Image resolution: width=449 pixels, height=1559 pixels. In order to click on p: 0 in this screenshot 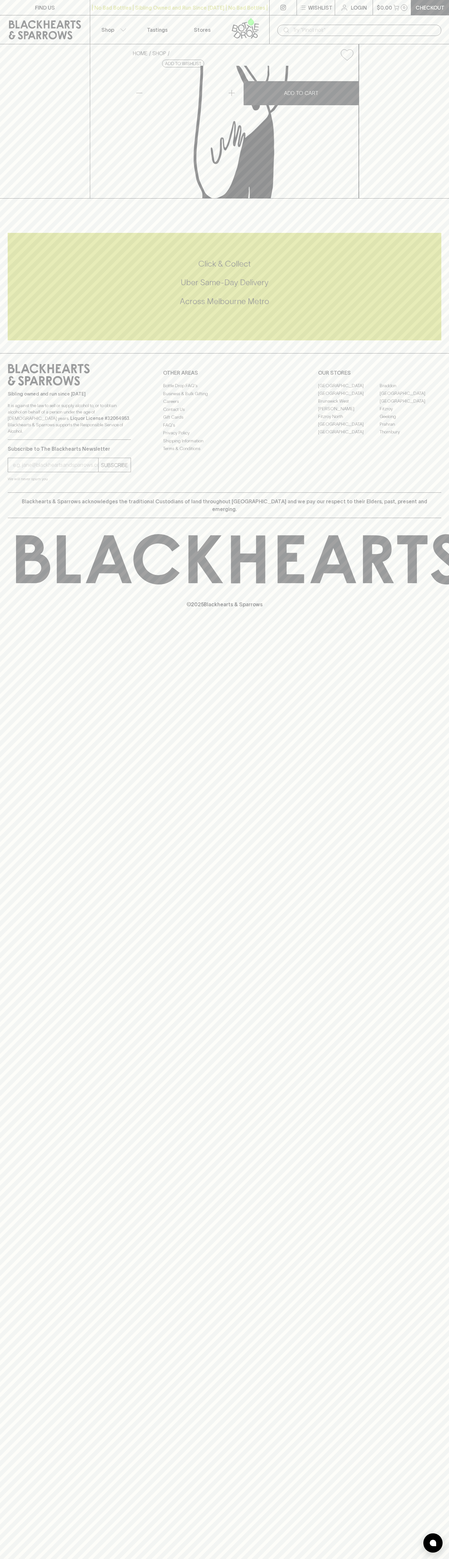, I will do `click(404, 7)`.